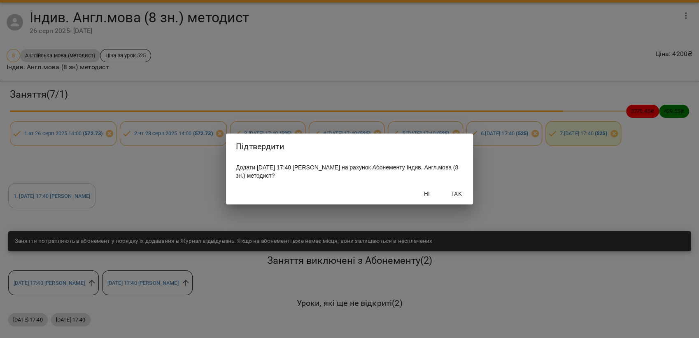 Image resolution: width=699 pixels, height=338 pixels. Describe the element at coordinates (457, 194) in the screenshot. I see `span: Так` at that location.